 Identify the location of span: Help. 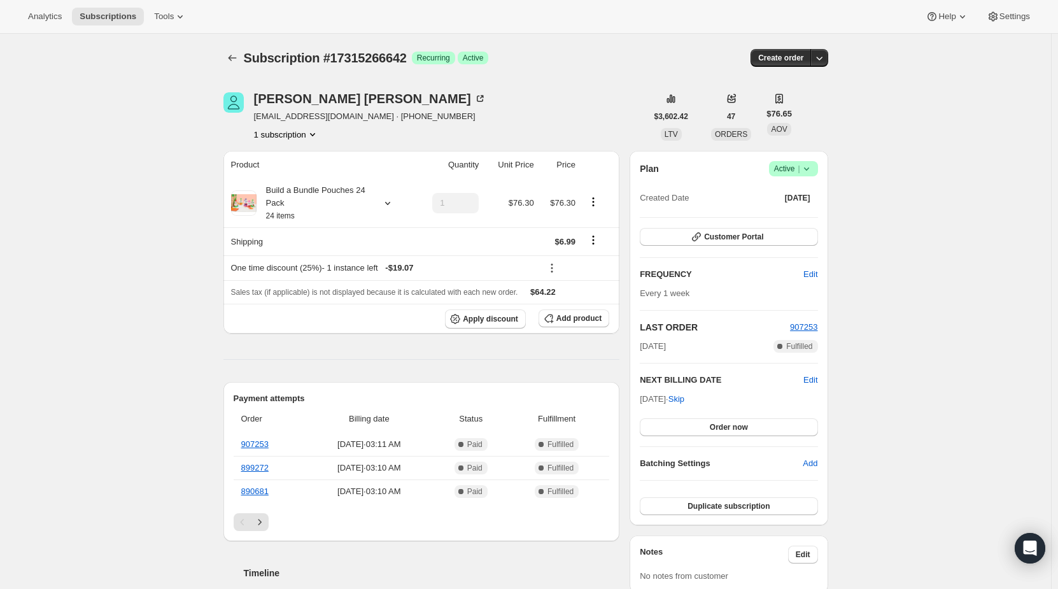
(946, 17).